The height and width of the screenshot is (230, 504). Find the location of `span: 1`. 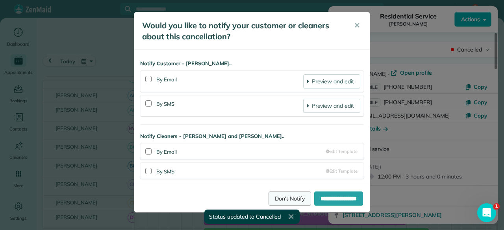

span: 1 is located at coordinates (497, 207).